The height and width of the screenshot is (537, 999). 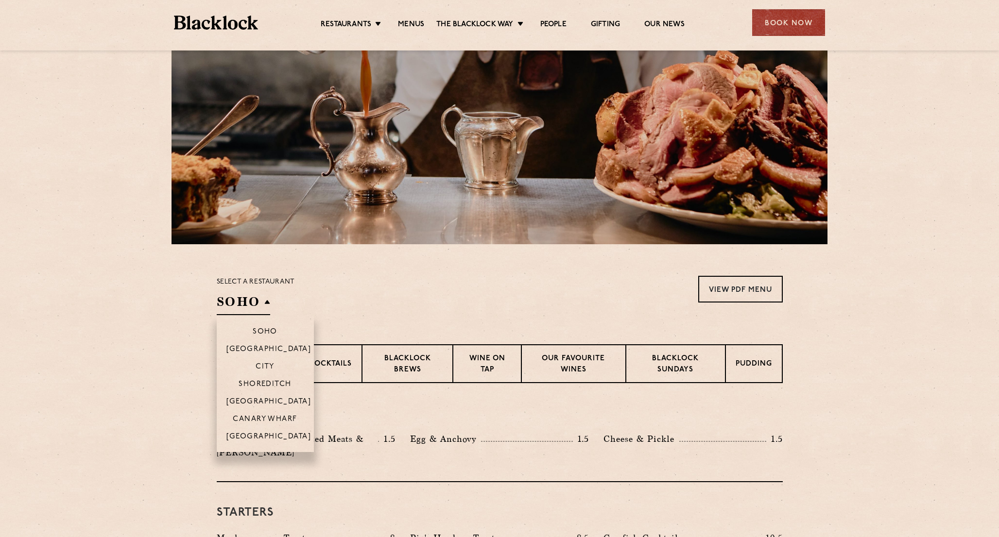 I want to click on h2: SOHO, so click(x=243, y=304).